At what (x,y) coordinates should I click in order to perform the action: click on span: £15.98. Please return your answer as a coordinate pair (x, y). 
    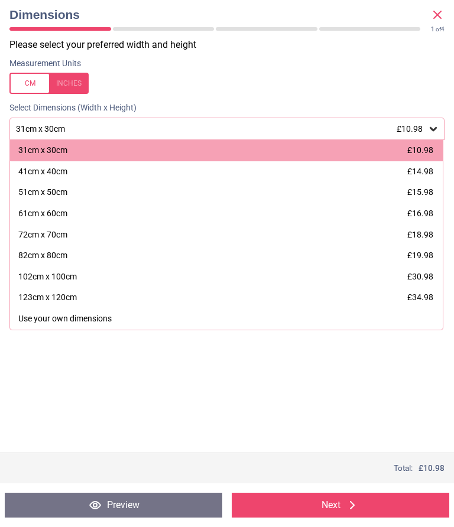
    Looking at the image, I should click on (420, 192).